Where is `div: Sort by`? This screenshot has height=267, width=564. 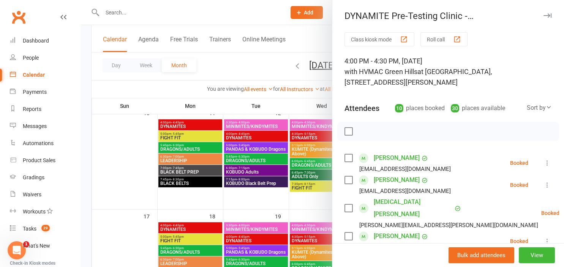 div: Sort by is located at coordinates (539, 108).